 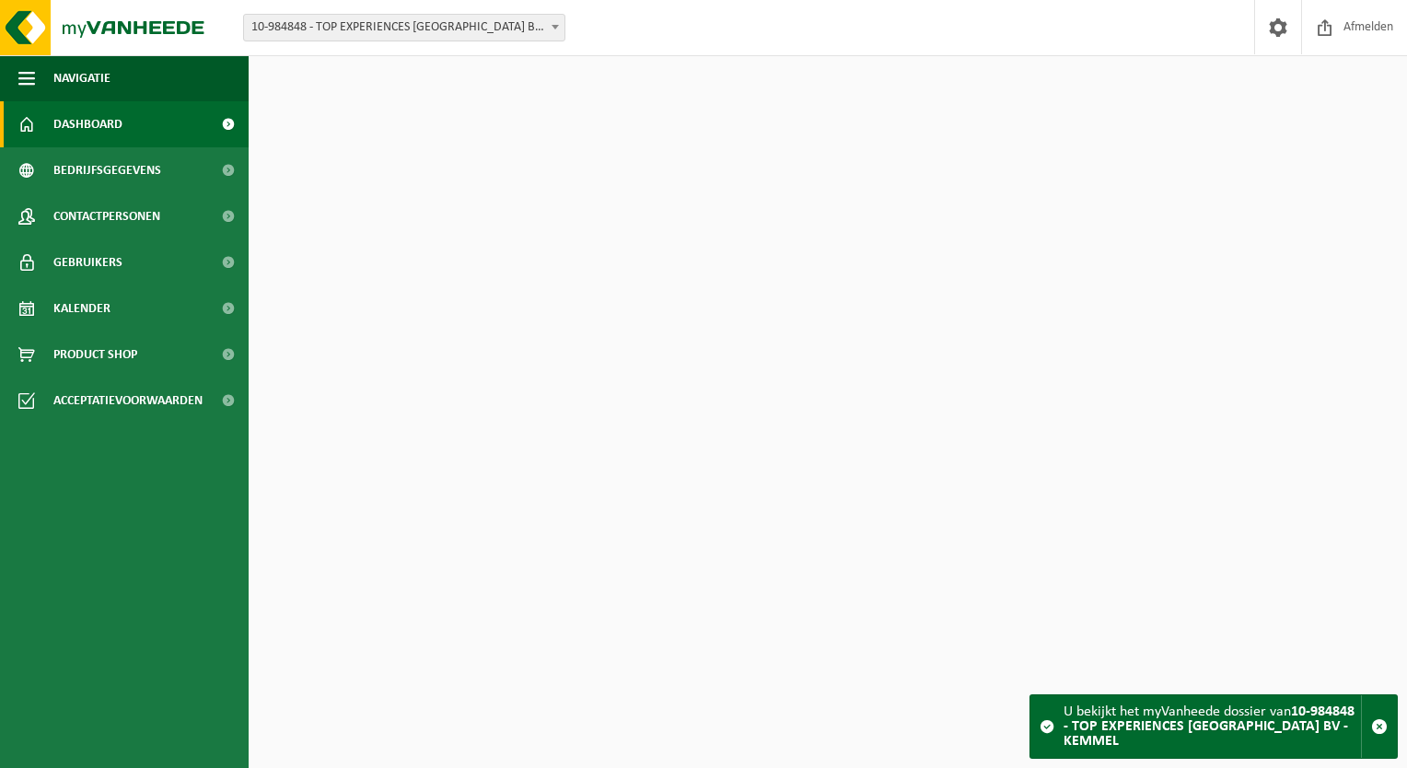 I want to click on span: Bedrijfsgegevens, so click(x=107, y=170).